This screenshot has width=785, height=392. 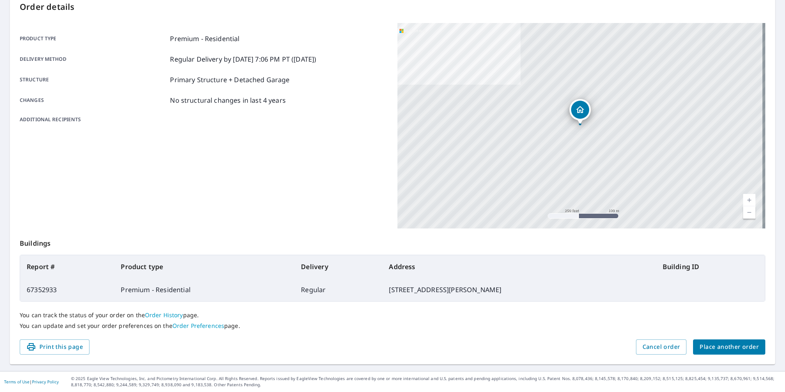 I want to click on button: Place another order, so click(x=730, y=347).